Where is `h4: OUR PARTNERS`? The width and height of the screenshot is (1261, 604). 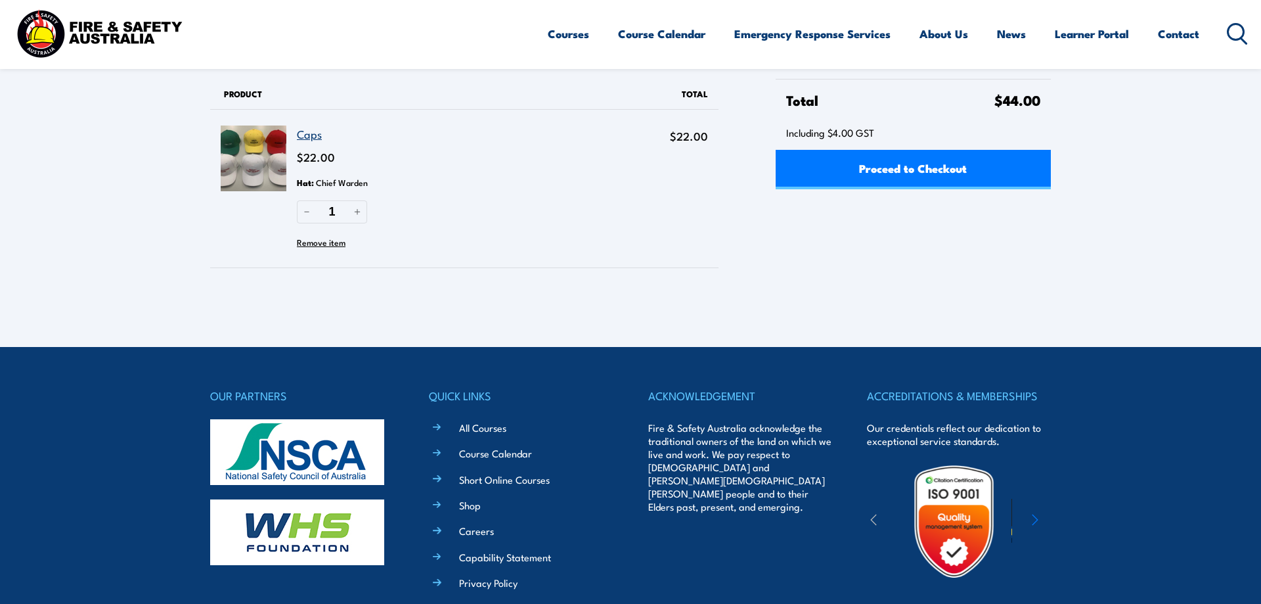 h4: OUR PARTNERS is located at coordinates (302, 395).